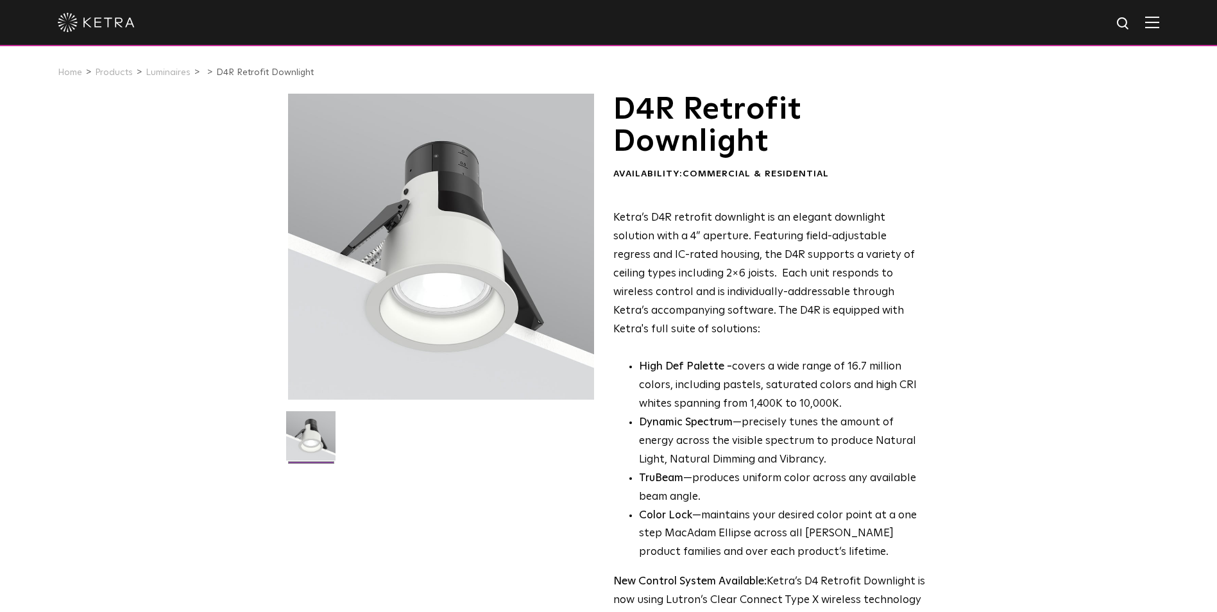  Describe the element at coordinates (96, 22) in the screenshot. I see `img: ketra-logo-2019-white` at that location.